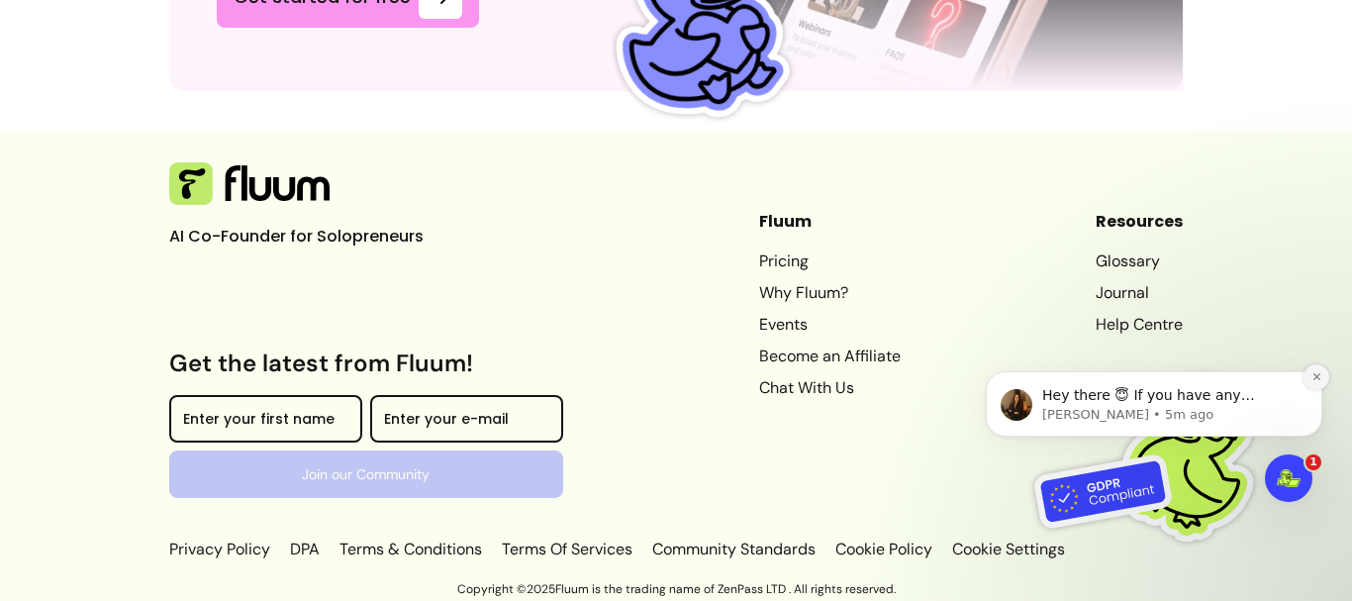  Describe the element at coordinates (884, 549) in the screenshot. I see `a: Cookie Policy` at that location.